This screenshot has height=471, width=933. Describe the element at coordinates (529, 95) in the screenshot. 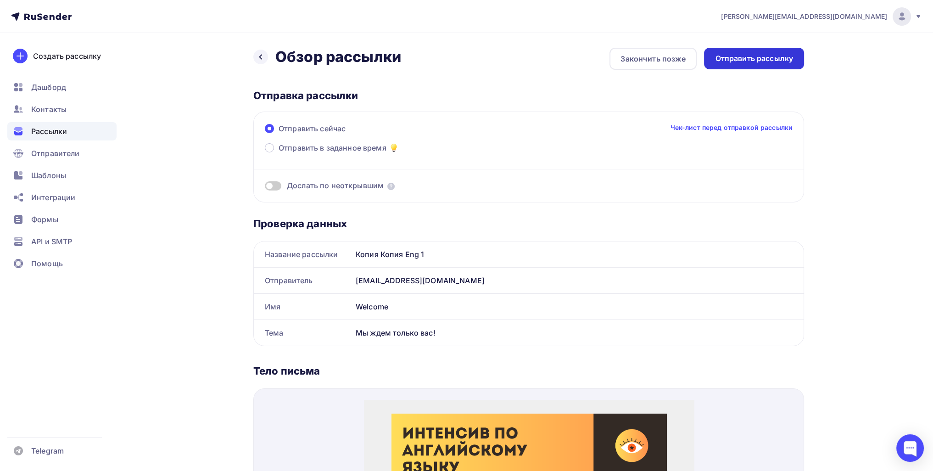

I see `div: Отправка рассылки` at that location.